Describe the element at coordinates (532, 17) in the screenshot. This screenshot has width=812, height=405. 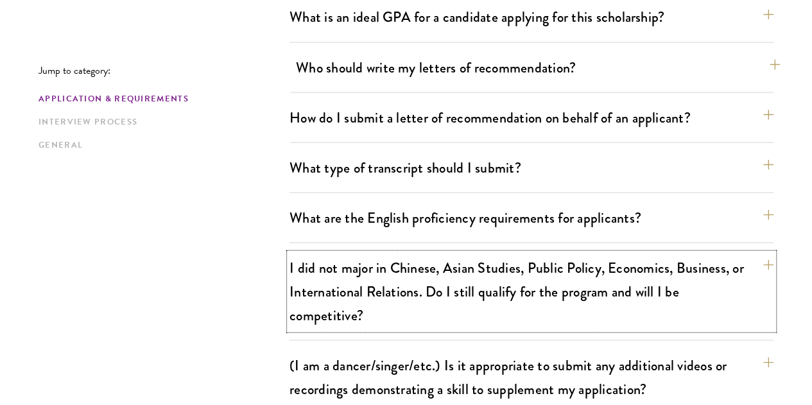
I see `button: What is an ideal GPA for a candidate applying for this scholarship?` at that location.